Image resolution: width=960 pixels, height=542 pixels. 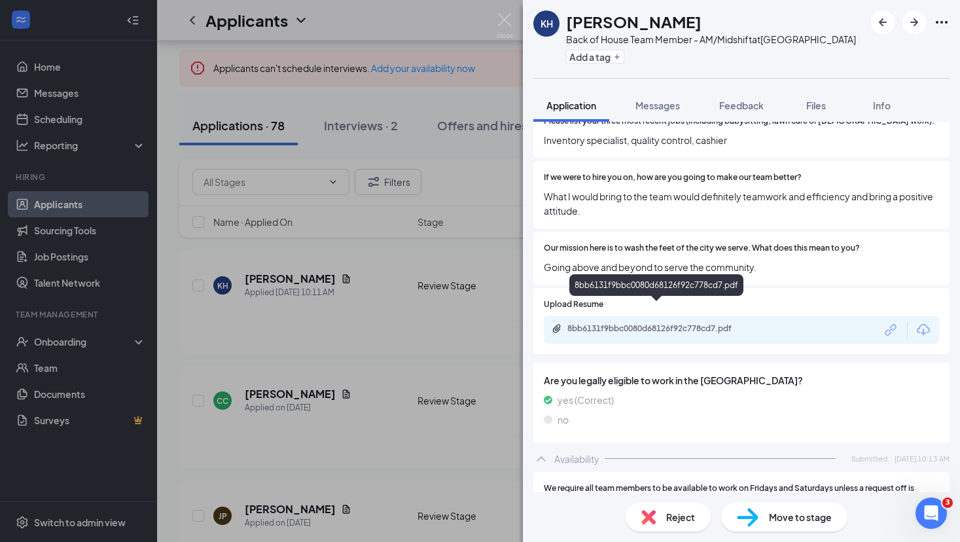 What do you see at coordinates (891, 330) in the screenshot?
I see `svg: Link` at bounding box center [891, 330].